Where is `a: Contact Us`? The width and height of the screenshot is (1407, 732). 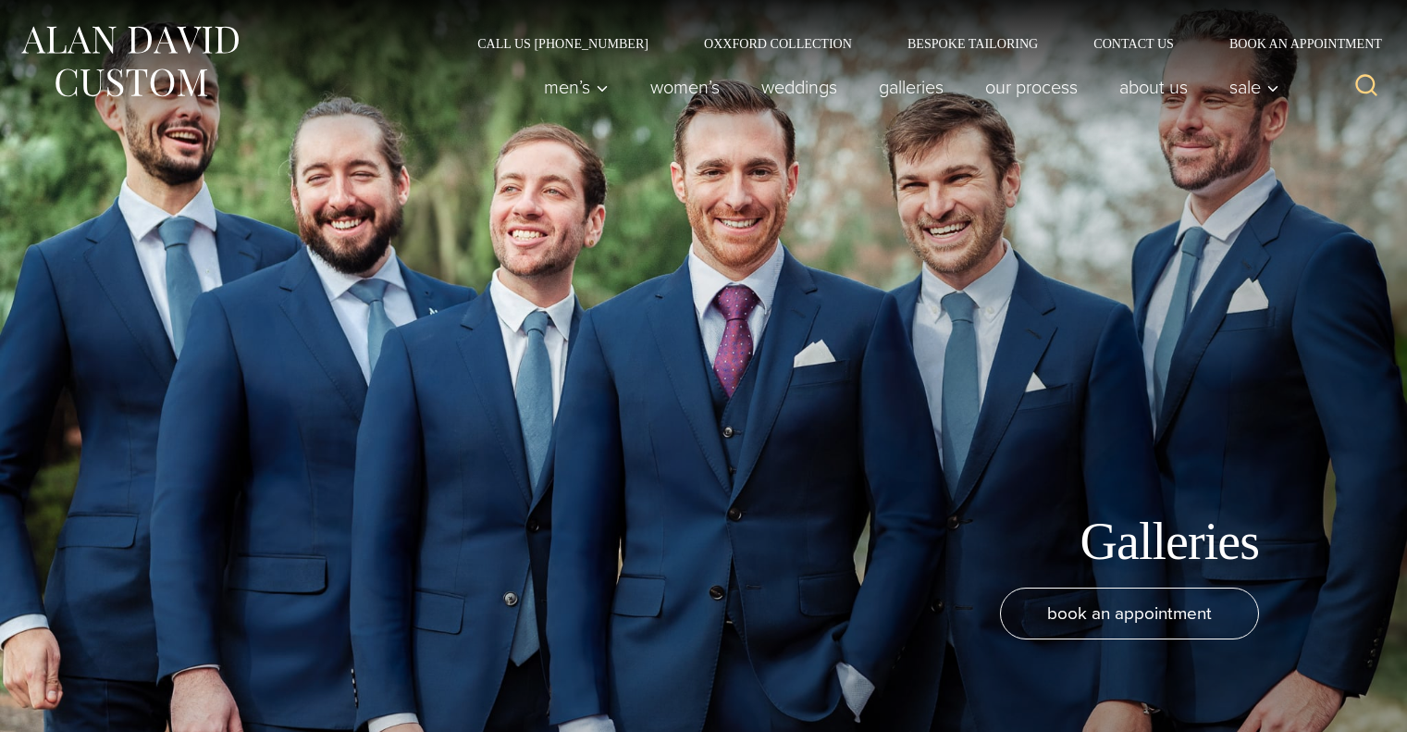 a: Contact Us is located at coordinates (1133, 43).